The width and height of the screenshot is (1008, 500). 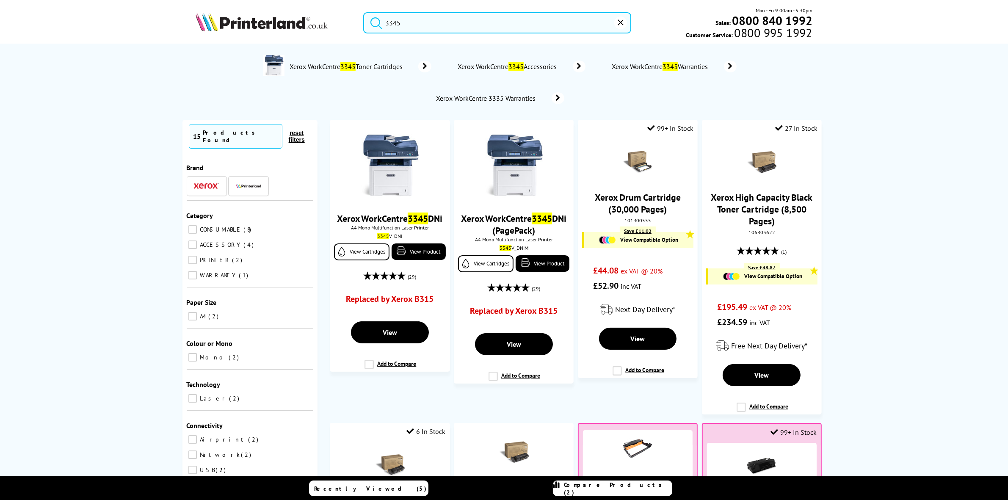 What do you see at coordinates (197, 136) in the screenshot?
I see `span: 15` at bounding box center [197, 136].